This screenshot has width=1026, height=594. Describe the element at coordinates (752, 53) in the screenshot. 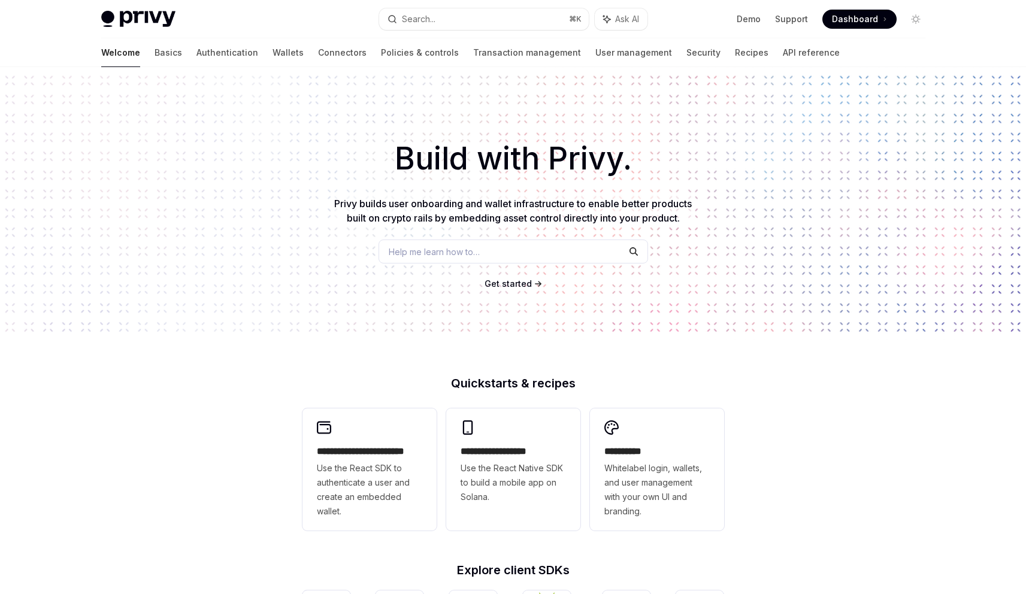

I see `a: Recipes` at that location.